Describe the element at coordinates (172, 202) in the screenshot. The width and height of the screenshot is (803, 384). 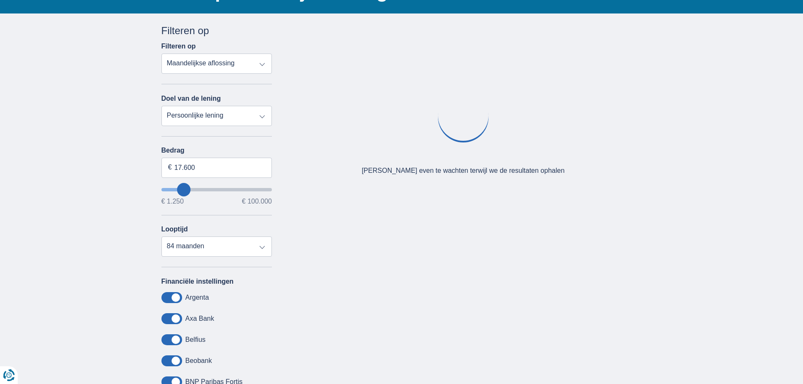
I see `span: € 1.250` at that location.